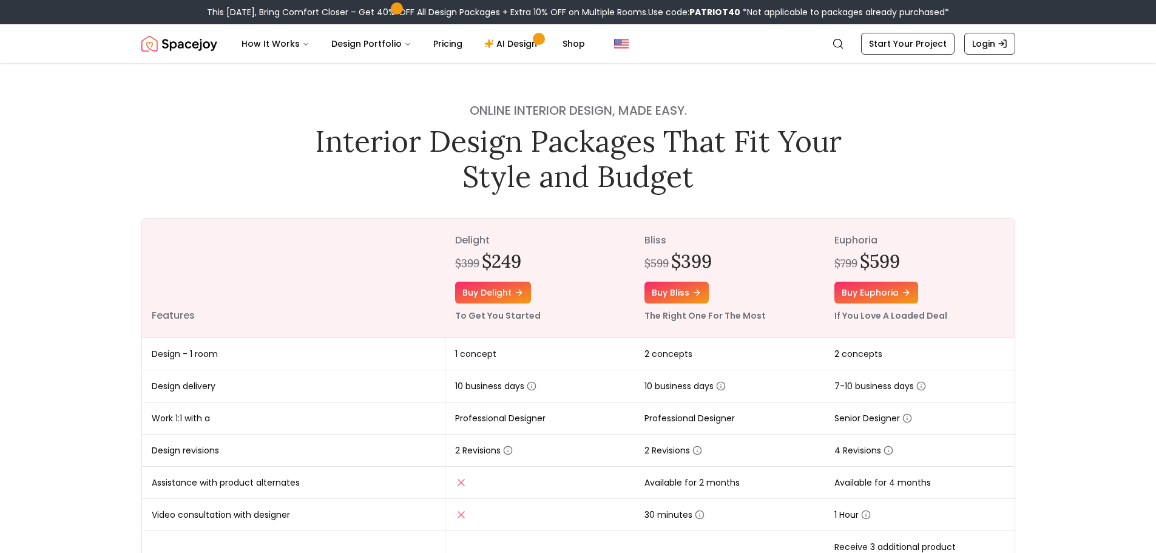 The height and width of the screenshot is (553, 1156). I want to click on small: If You Love A Loaded Deal, so click(891, 315).